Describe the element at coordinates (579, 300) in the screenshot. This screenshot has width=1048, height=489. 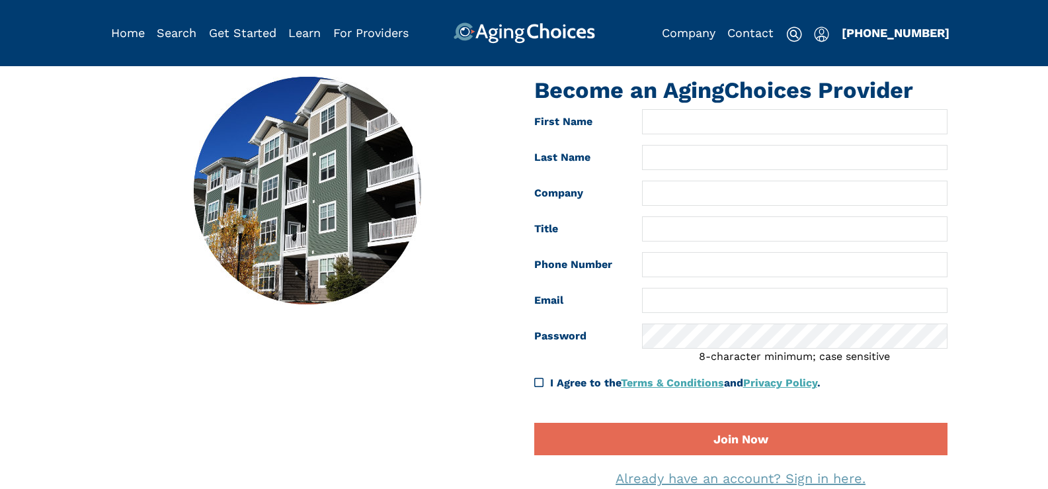
I see `label: Email` at that location.